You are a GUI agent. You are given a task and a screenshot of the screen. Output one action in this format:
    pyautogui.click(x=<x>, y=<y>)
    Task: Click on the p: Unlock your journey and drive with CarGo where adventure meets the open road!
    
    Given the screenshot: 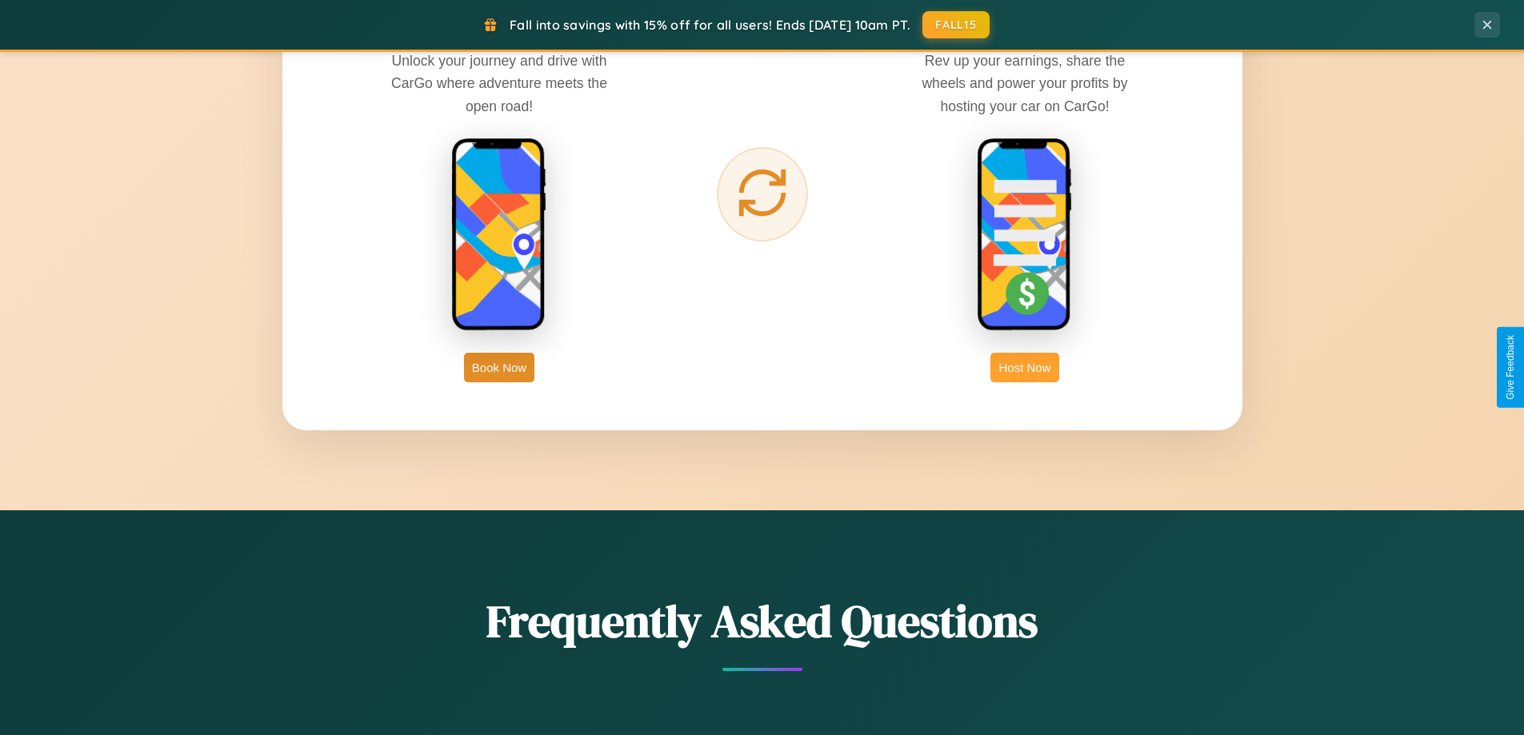 What is the action you would take?
    pyautogui.click(x=499, y=83)
    